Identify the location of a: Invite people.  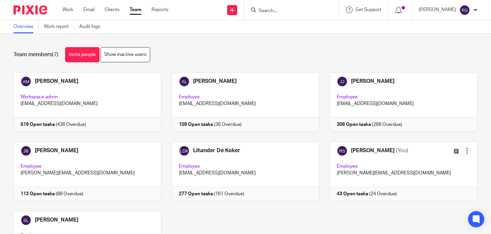
(82, 55).